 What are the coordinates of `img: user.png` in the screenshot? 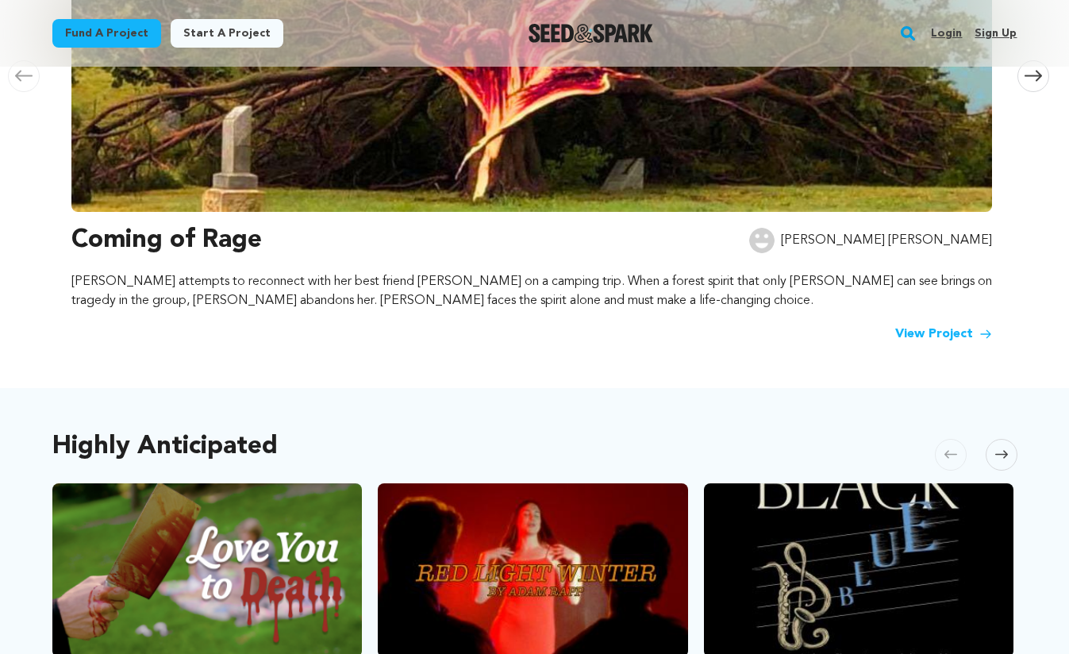 It's located at (762, 241).